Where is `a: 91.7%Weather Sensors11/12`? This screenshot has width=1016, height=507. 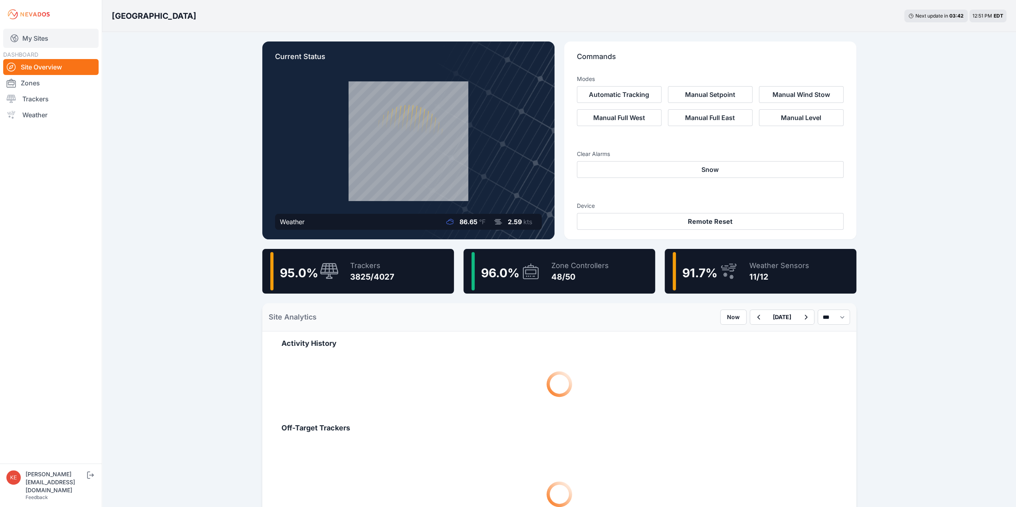
a: 91.7%Weather Sensors11/12 is located at coordinates (761, 272).